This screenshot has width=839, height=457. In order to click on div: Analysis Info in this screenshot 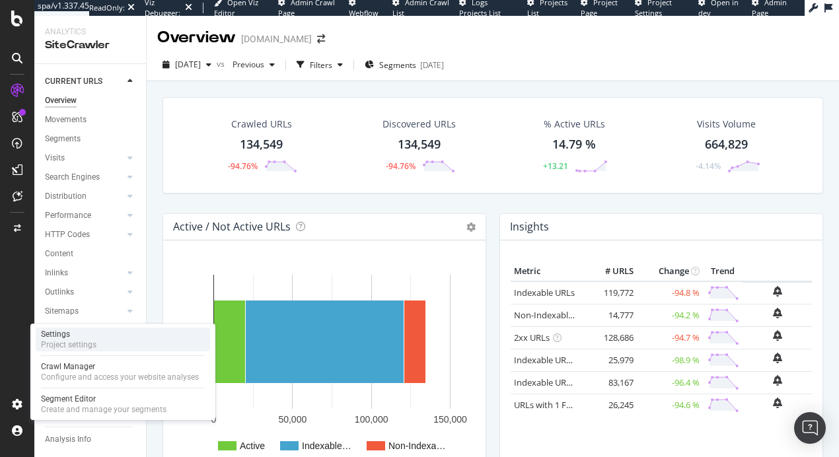, I will do `click(68, 439)`.